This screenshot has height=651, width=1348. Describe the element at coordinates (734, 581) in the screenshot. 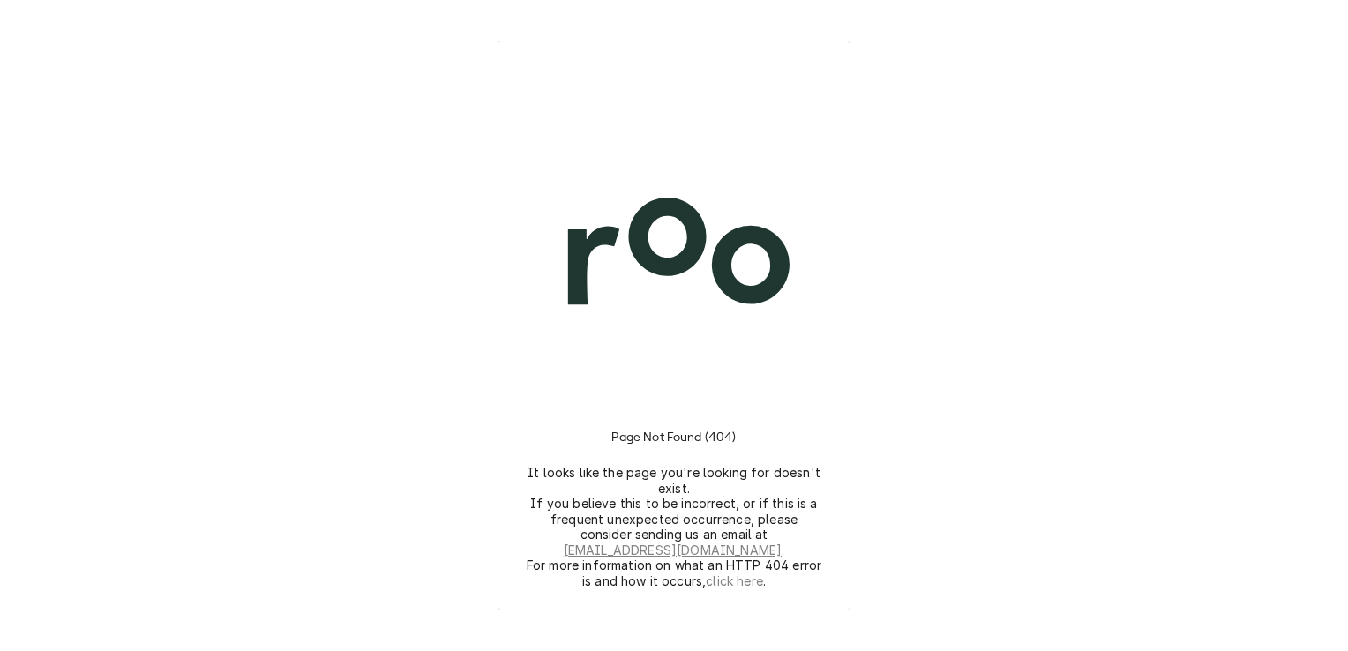

I see `a: click here` at that location.